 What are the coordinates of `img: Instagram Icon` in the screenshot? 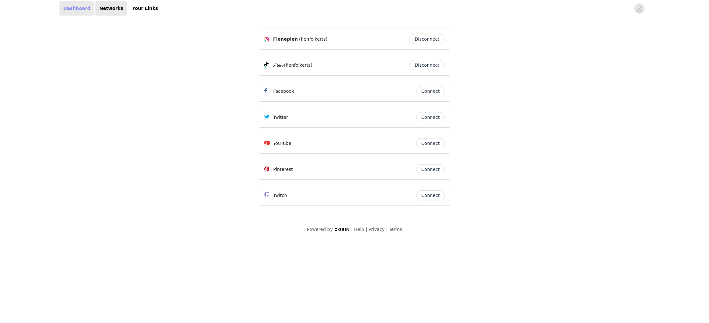 It's located at (267, 39).